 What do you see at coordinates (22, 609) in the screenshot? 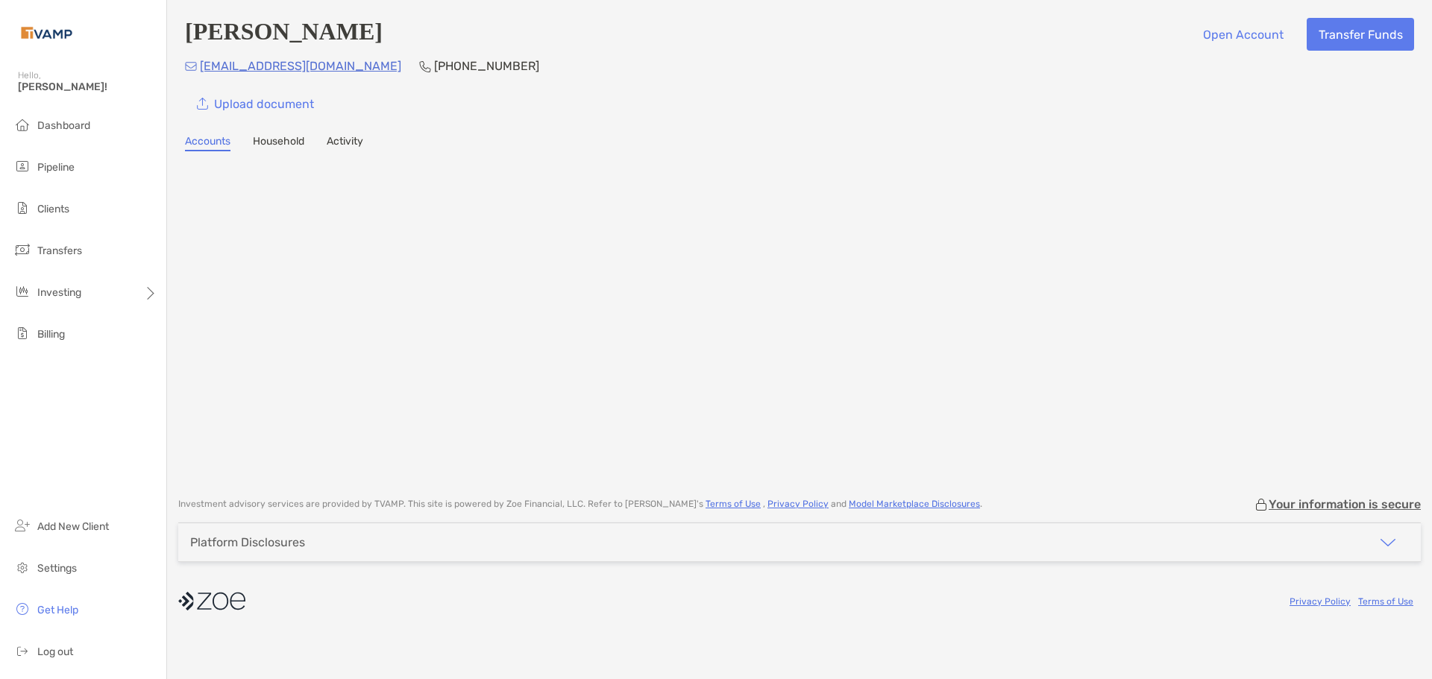
I see `img: get-help icon` at bounding box center [22, 609].